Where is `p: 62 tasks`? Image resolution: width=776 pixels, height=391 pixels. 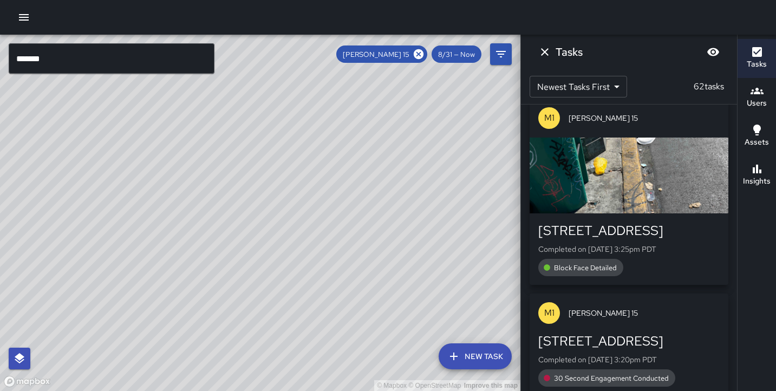 p: 62 tasks is located at coordinates (709, 87).